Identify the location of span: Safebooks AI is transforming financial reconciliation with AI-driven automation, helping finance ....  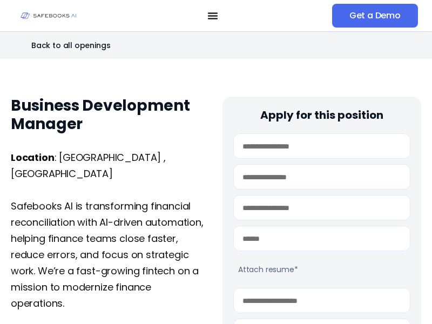
(107, 254).